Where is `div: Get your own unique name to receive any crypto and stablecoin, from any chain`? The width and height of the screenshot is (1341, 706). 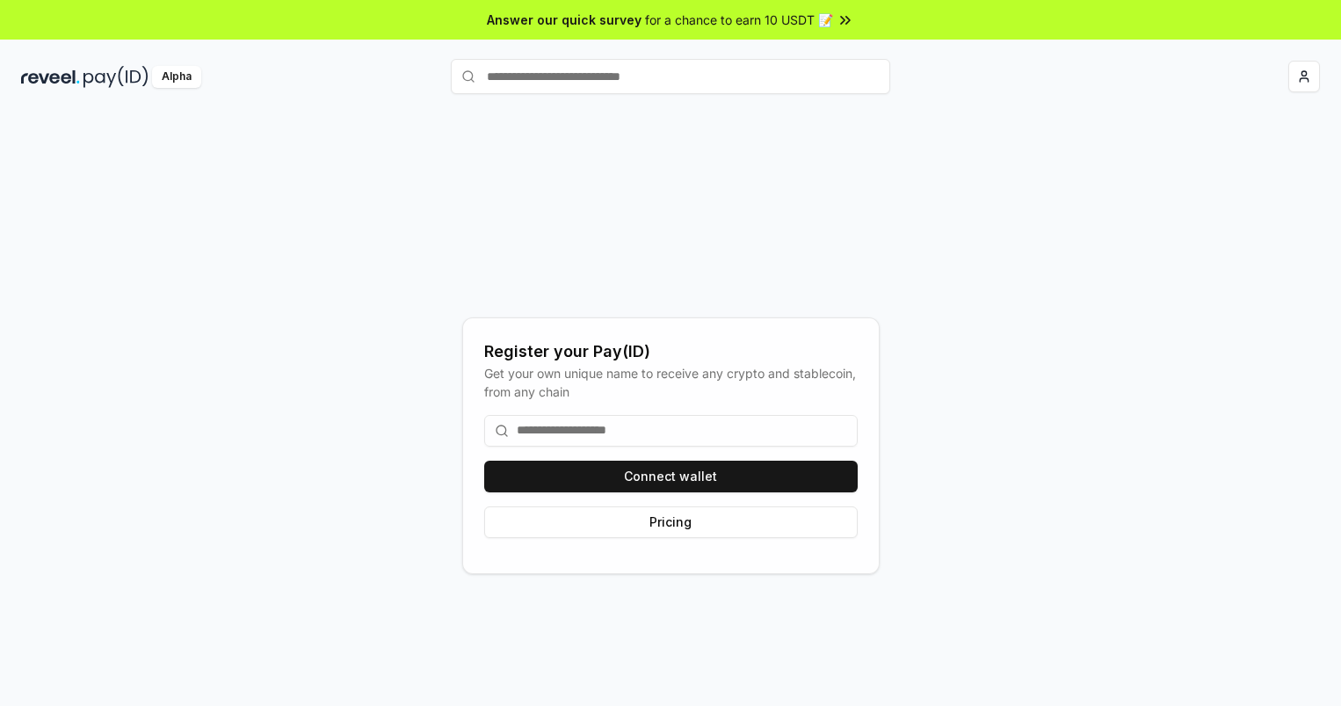
div: Get your own unique name to receive any crypto and stablecoin, from any chain is located at coordinates (671, 382).